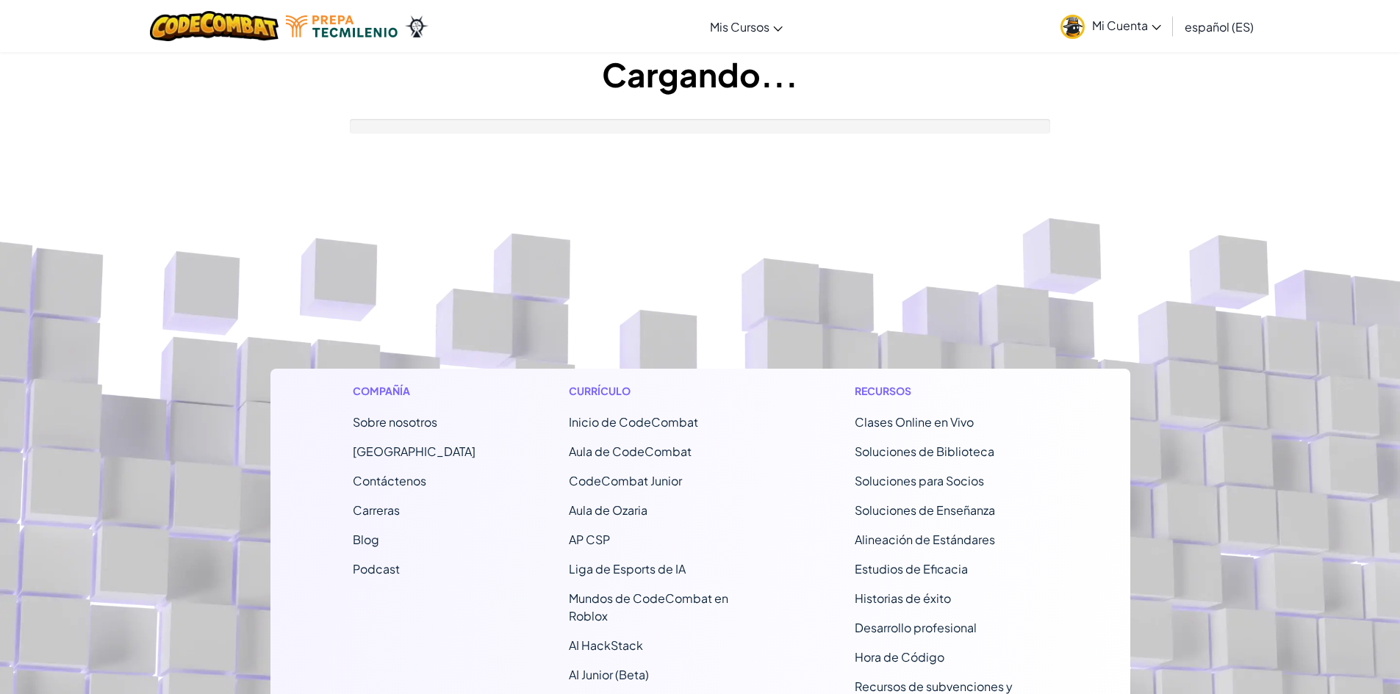  I want to click on a: Estudios de Eficacia, so click(911, 569).